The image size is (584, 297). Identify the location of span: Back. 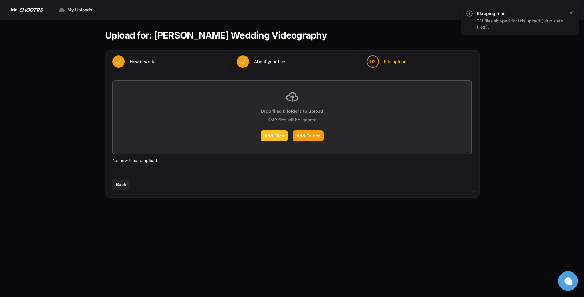
(121, 184).